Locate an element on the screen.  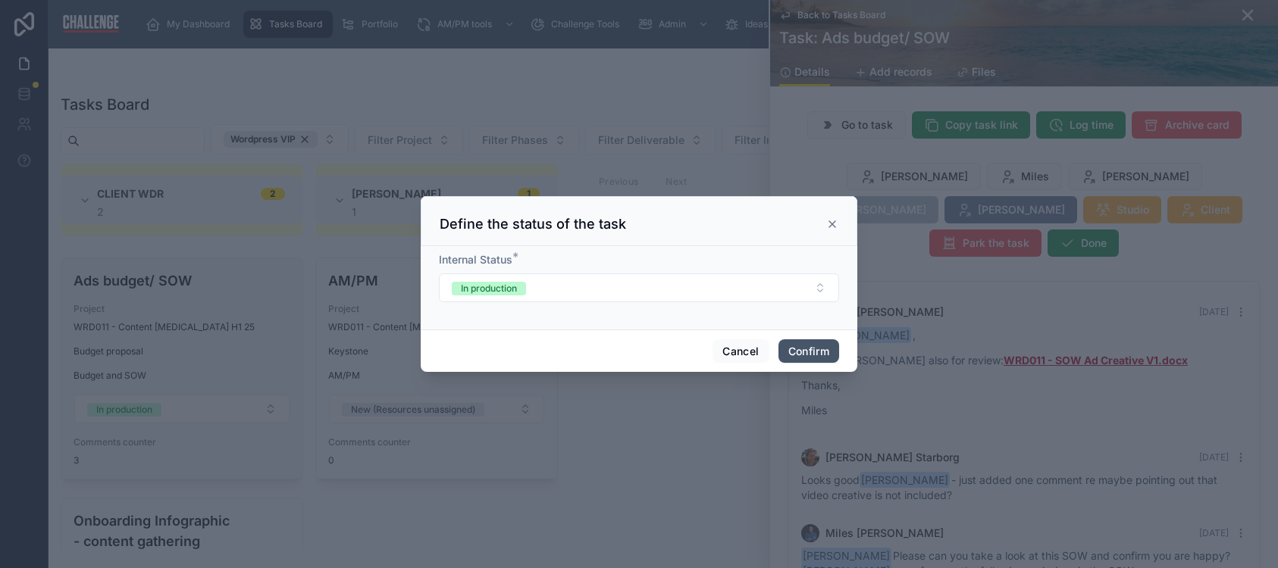
button: Confirm is located at coordinates (809, 352).